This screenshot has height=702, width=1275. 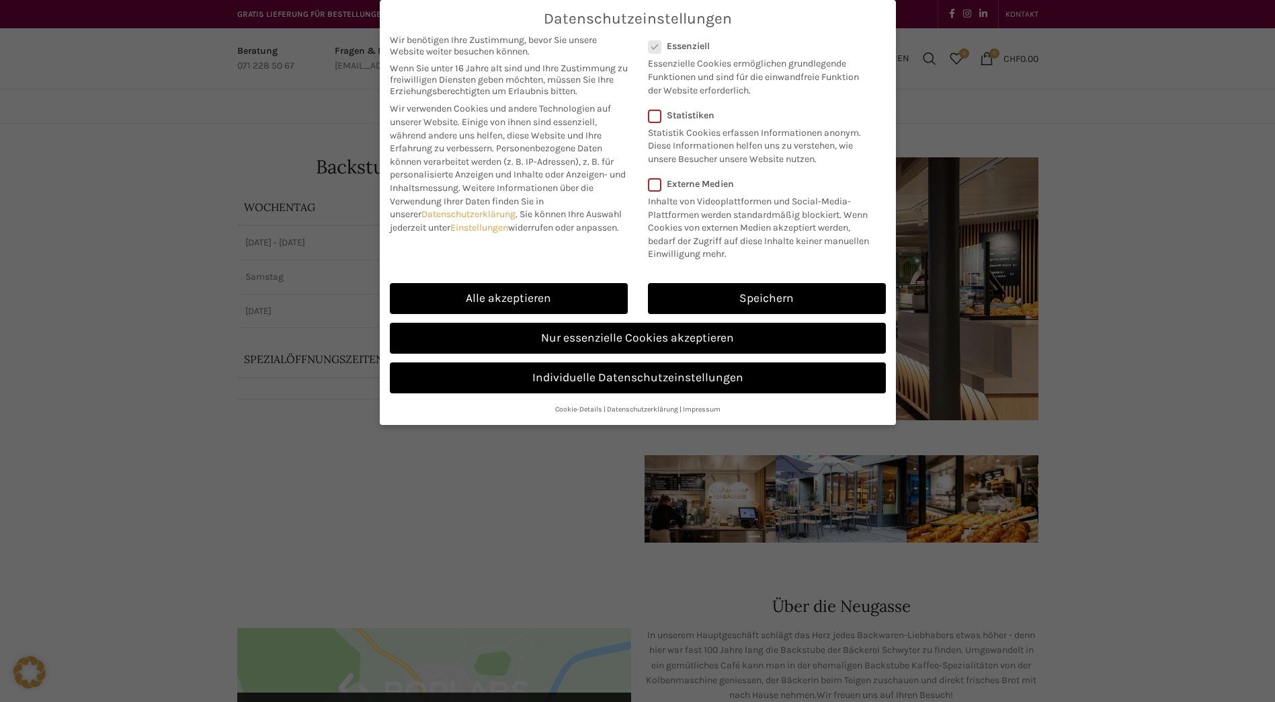 I want to click on label: Statistiken, so click(x=758, y=115).